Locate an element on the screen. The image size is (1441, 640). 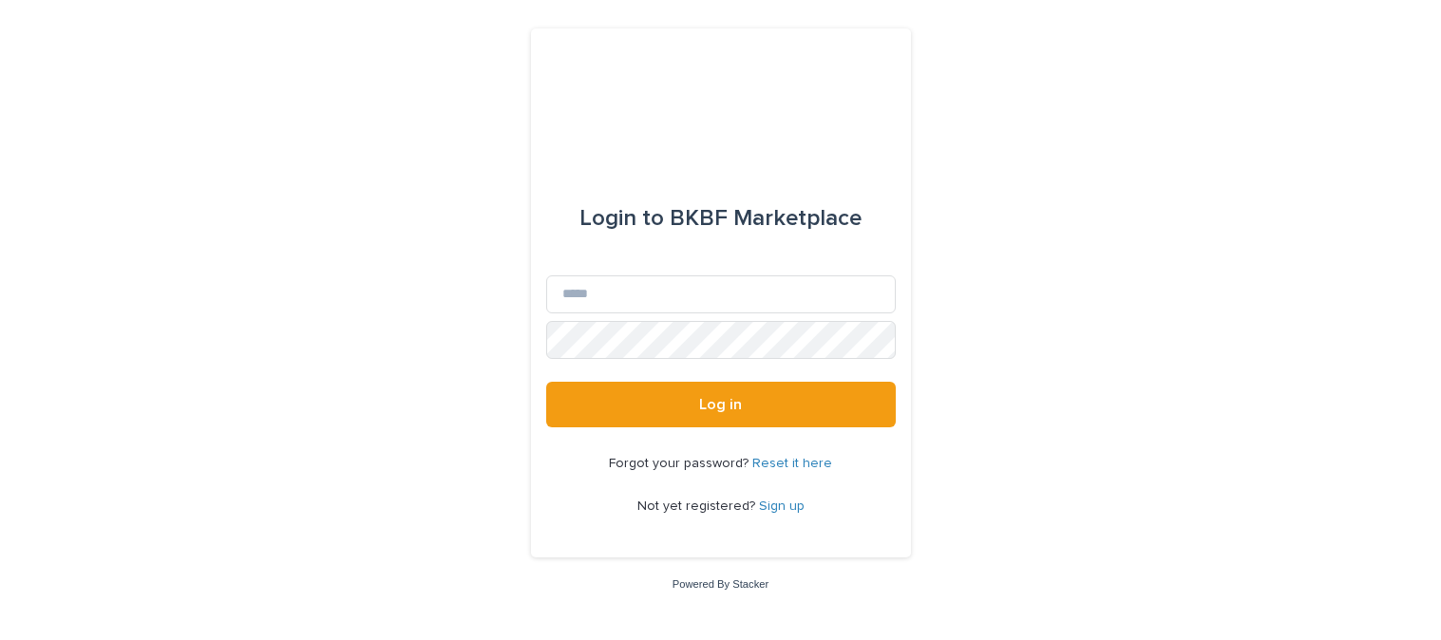
img: l65f3yHPToSKODuEVUav is located at coordinates (720, 103).